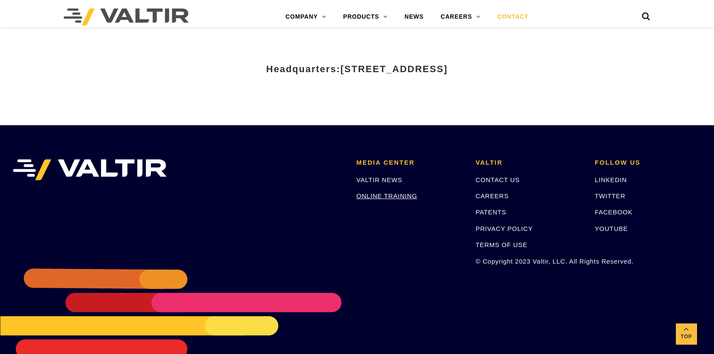 Image resolution: width=714 pixels, height=354 pixels. I want to click on a: COMPANY, so click(306, 17).